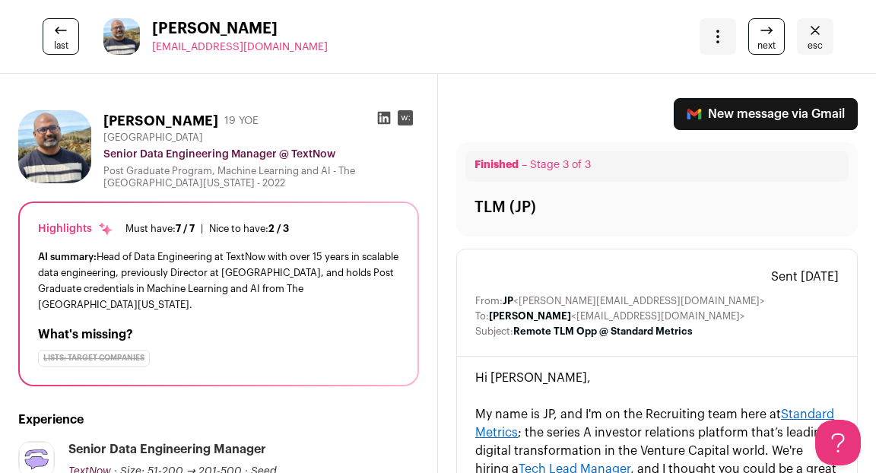 This screenshot has height=473, width=876. Describe the element at coordinates (185, 228) in the screenshot. I see `span: 7 / 7` at that location.